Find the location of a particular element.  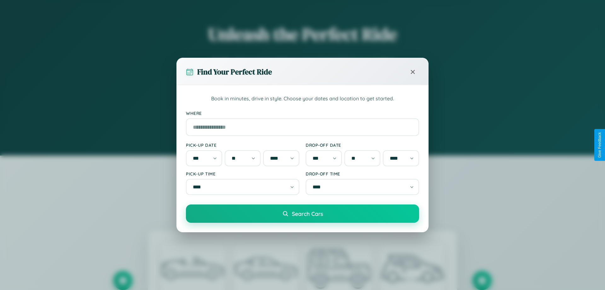

span: Search Cars is located at coordinates (307, 213).